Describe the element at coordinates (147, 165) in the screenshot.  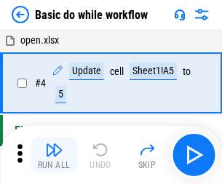
I see `div: Skip` at that location.